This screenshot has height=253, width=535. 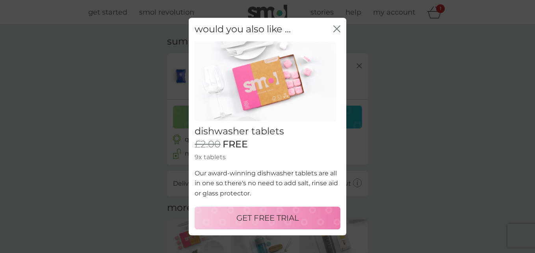 What do you see at coordinates (268, 131) in the screenshot?
I see `h2: dishwasher tablets` at bounding box center [268, 131].